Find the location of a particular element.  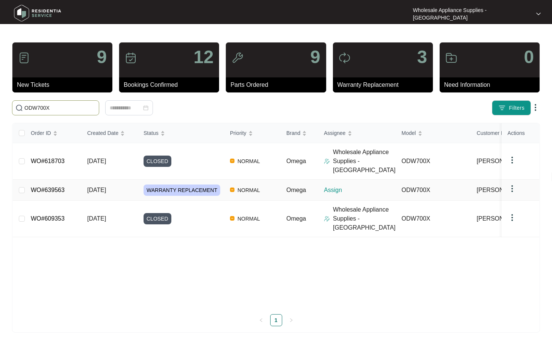

th: Actions is located at coordinates (520, 133).